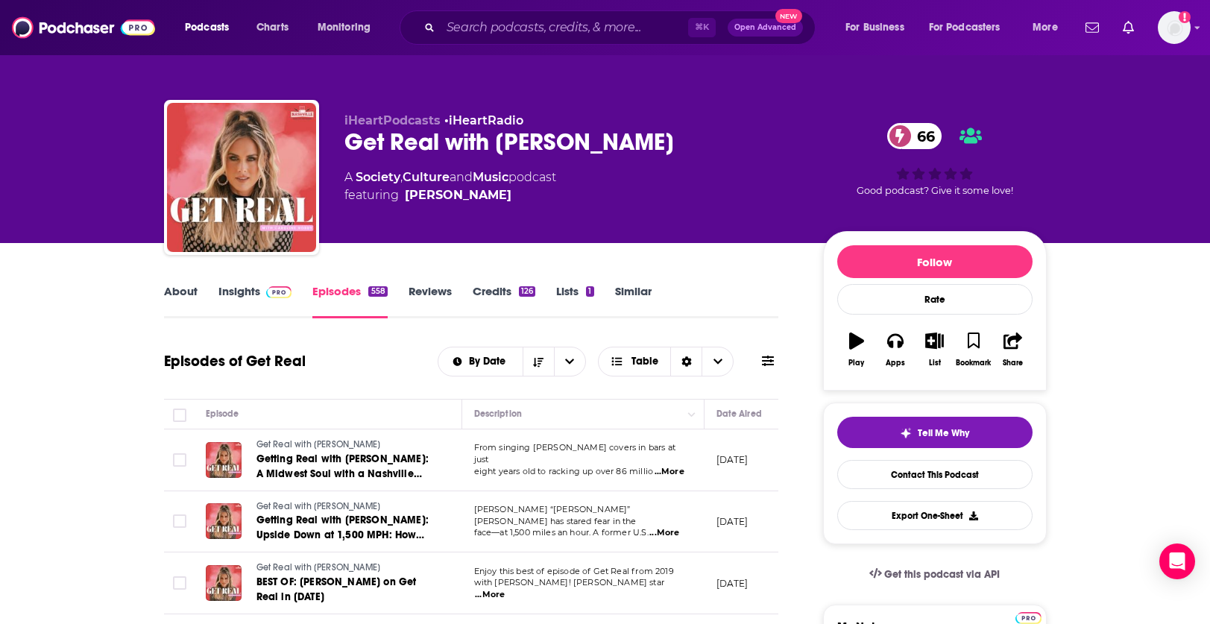 This screenshot has height=624, width=1210. What do you see at coordinates (965, 28) in the screenshot?
I see `span: For Podcasters` at bounding box center [965, 28].